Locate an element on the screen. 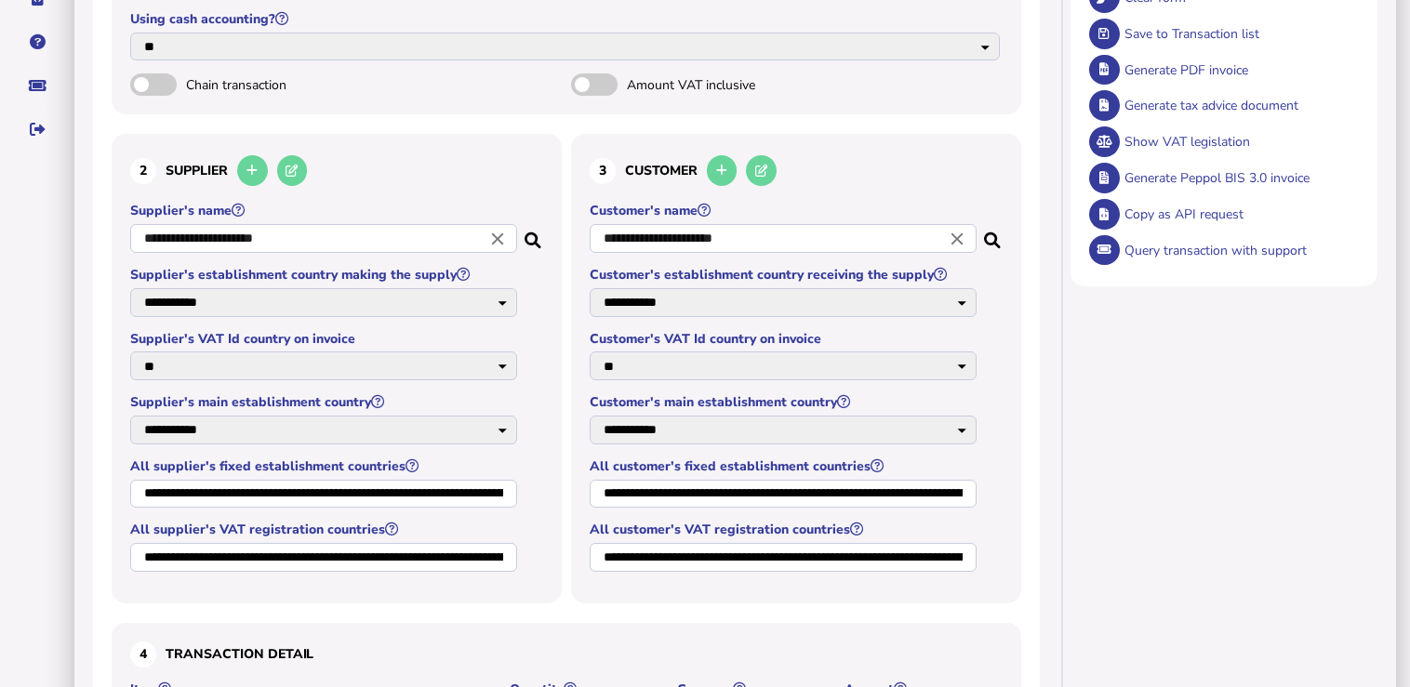 The width and height of the screenshot is (1410, 687). section: Define the seller is located at coordinates (337, 368).